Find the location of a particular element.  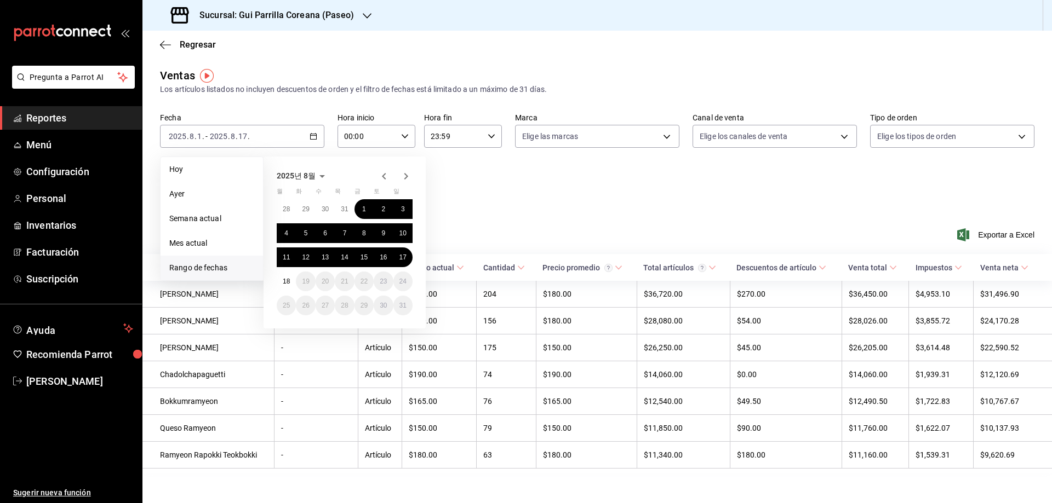

abbr: 2025년 7월 29일 is located at coordinates (305, 209).